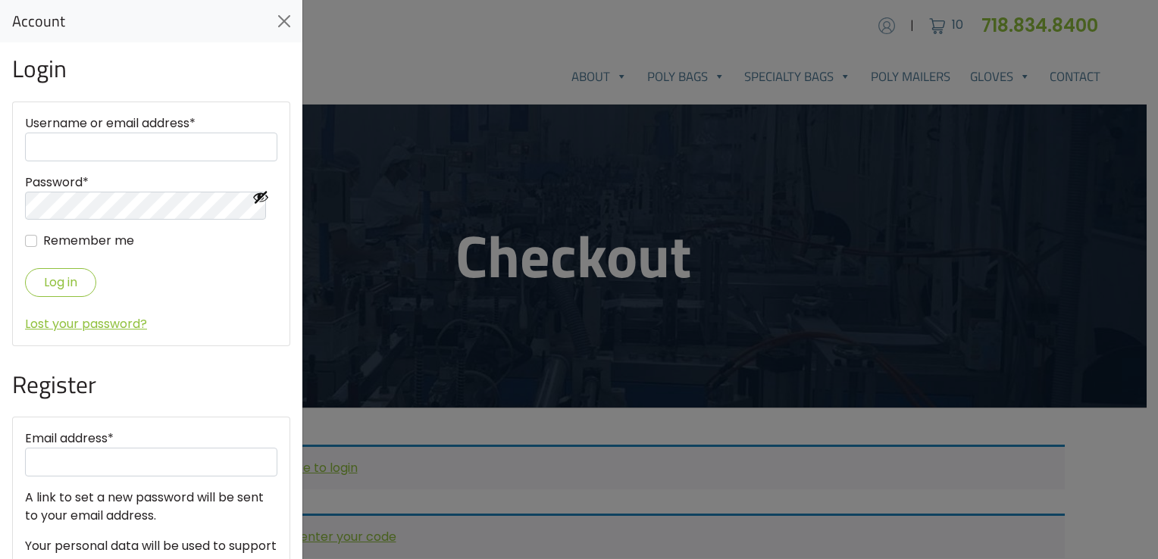  I want to click on label: Remember me, so click(89, 241).